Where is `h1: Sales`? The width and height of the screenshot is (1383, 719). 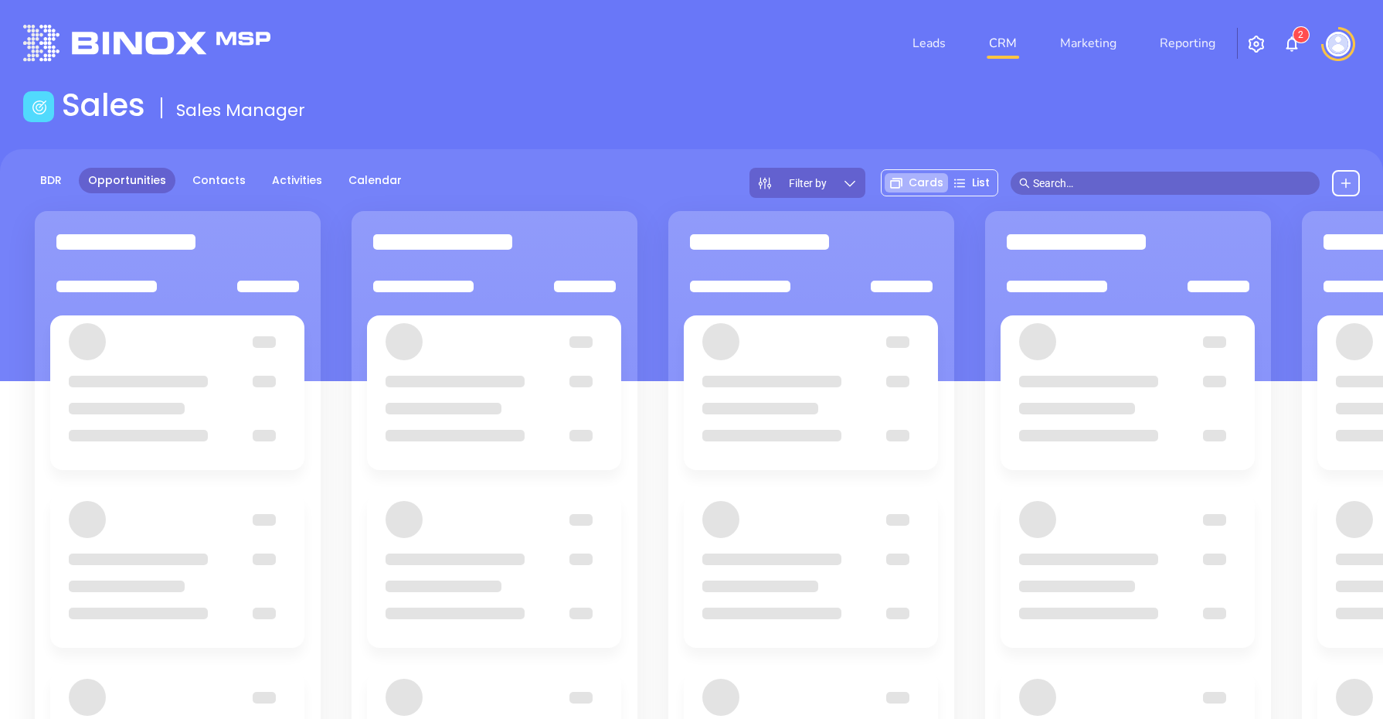
h1: Sales is located at coordinates (104, 105).